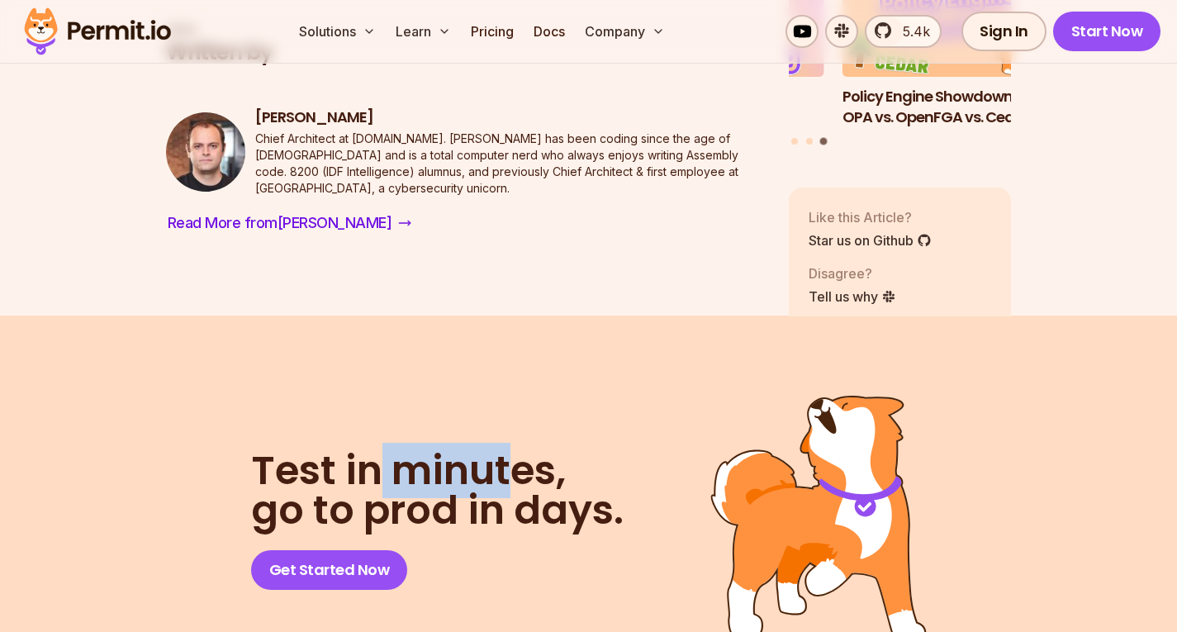  Describe the element at coordinates (809, 141) in the screenshot. I see `button: Go to slide 2` at that location.